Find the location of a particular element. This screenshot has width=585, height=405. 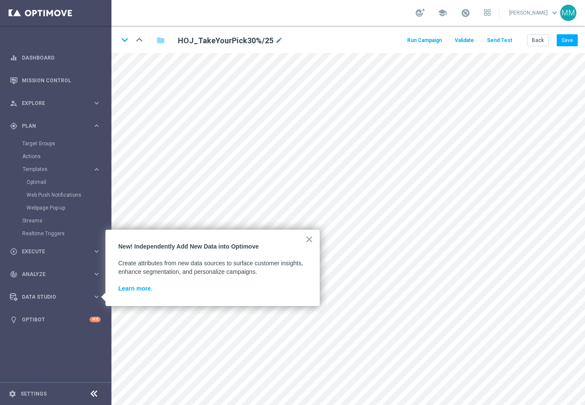

i: lightbulb is located at coordinates (14, 320).